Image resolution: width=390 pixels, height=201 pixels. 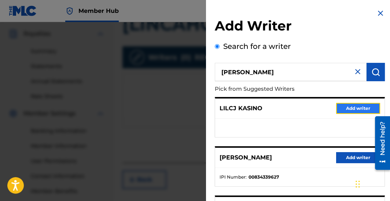 I want to click on p: LILCJ KASINO, so click(x=241, y=108).